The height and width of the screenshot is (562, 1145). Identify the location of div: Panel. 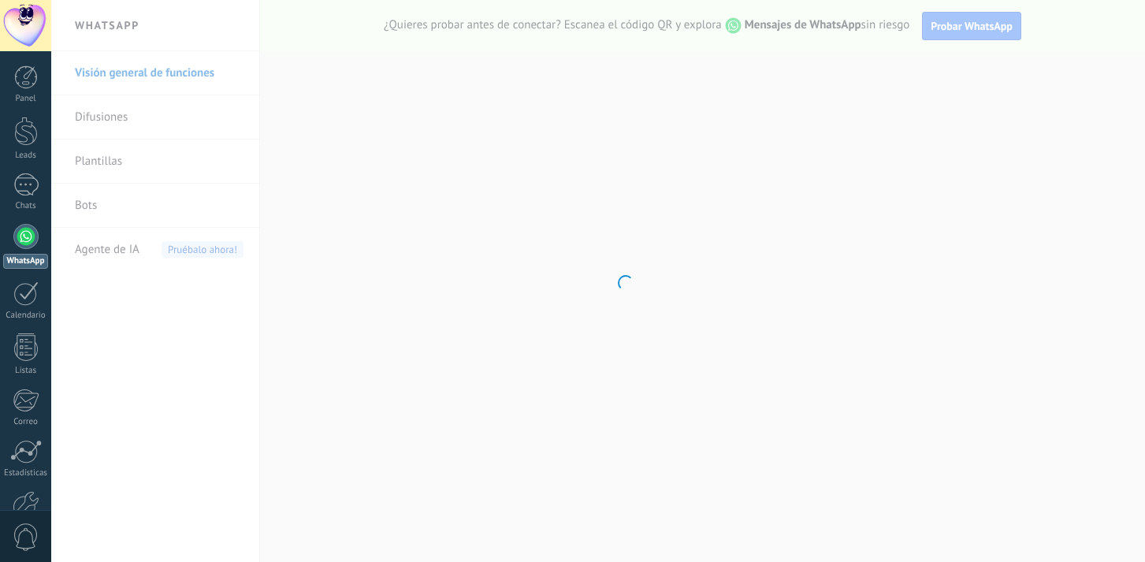
(26, 99).